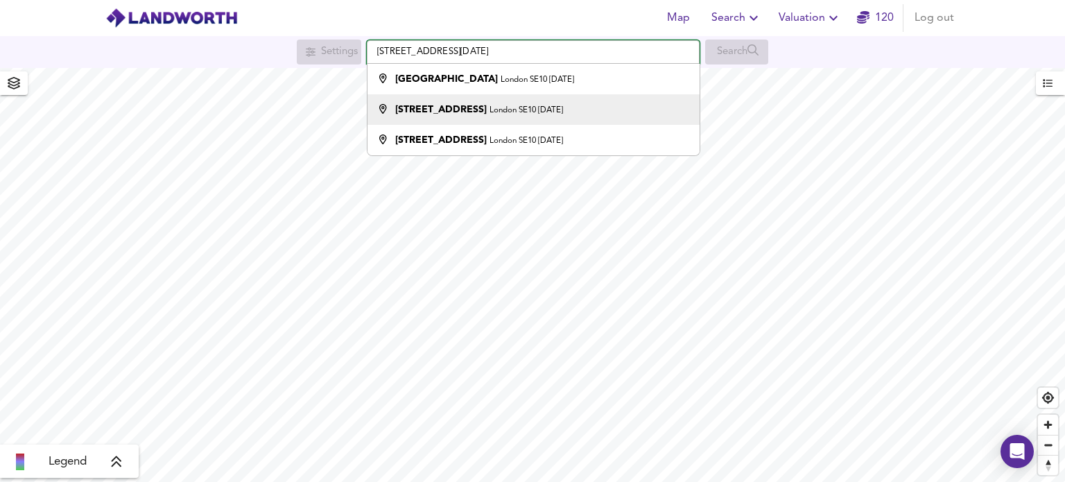 This screenshot has height=482, width=1065. I want to click on span: Zoom out, so click(1047, 445).